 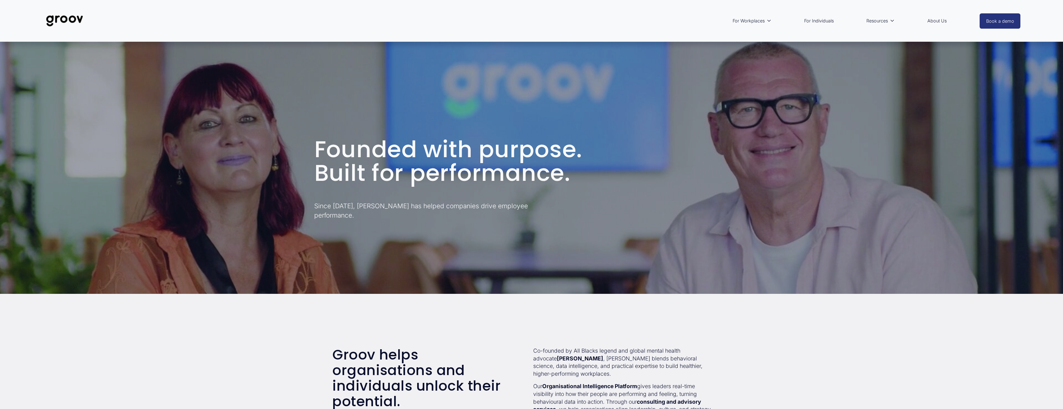 I want to click on span: Resources, so click(x=877, y=21).